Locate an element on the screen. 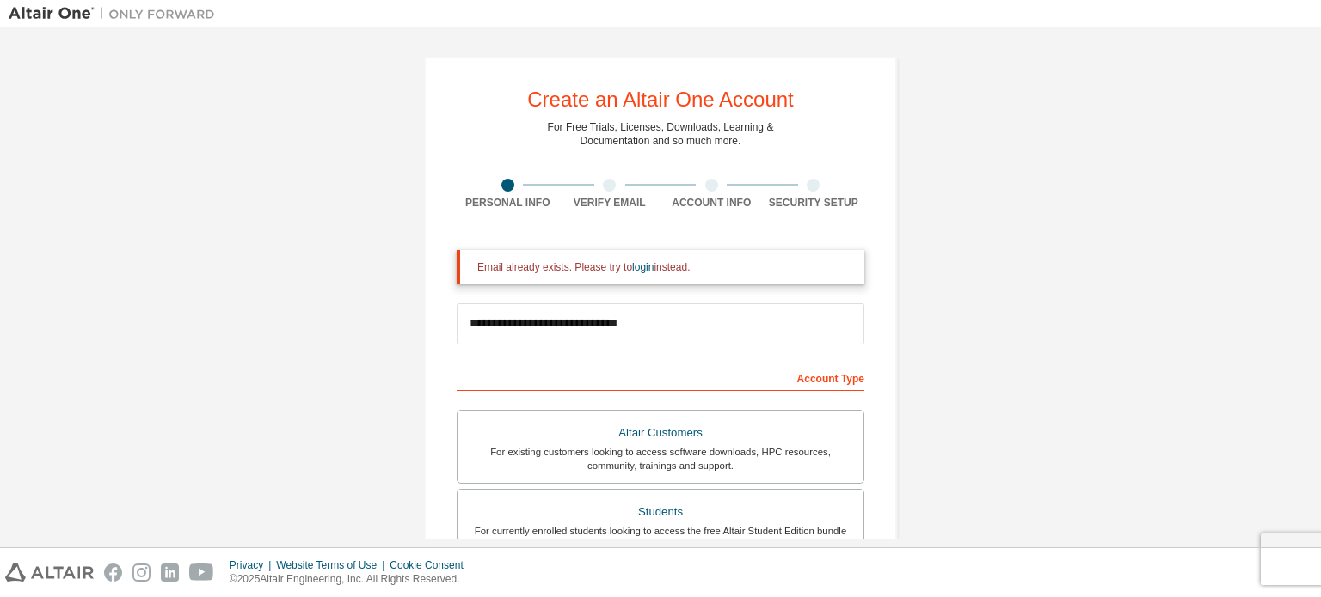  div: For Free Trials, Licenses, Downloads, Learning & Documentation and so much more. is located at coordinates (660, 134).